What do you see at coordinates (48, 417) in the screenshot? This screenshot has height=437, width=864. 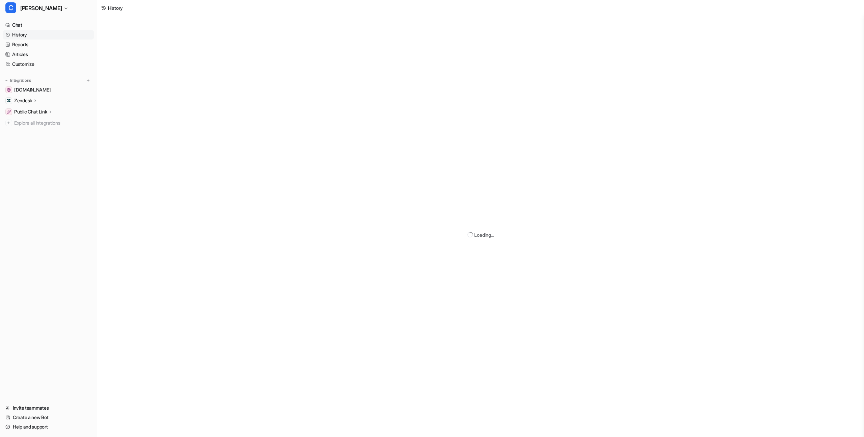 I see `a: Create a new Bot` at bounding box center [48, 417].